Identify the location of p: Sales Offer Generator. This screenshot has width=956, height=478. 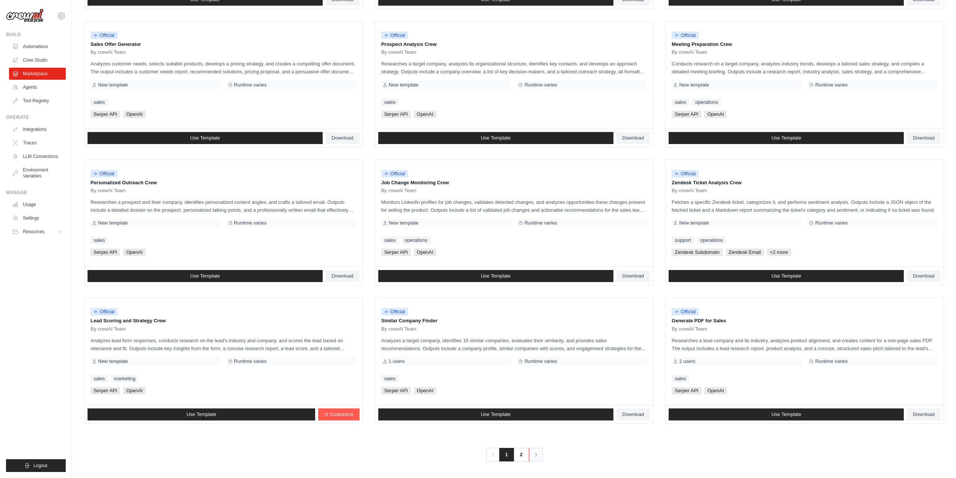
(224, 44).